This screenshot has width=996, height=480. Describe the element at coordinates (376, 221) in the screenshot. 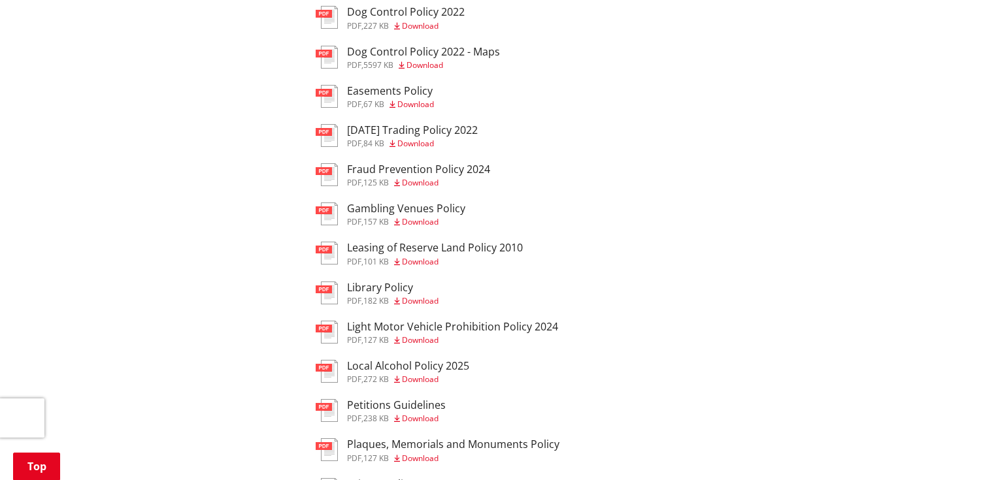

I see `span: 157 KB` at that location.